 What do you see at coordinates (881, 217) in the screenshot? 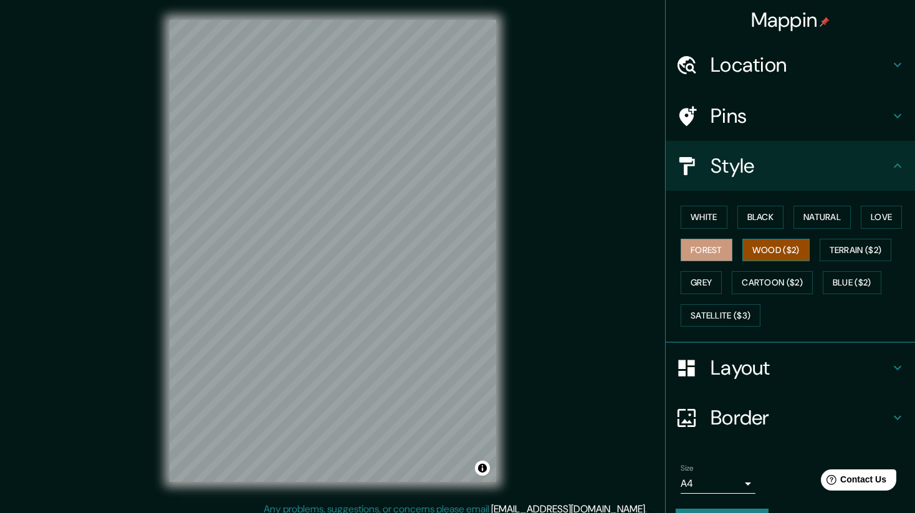
I see `button: Love` at bounding box center [881, 217].